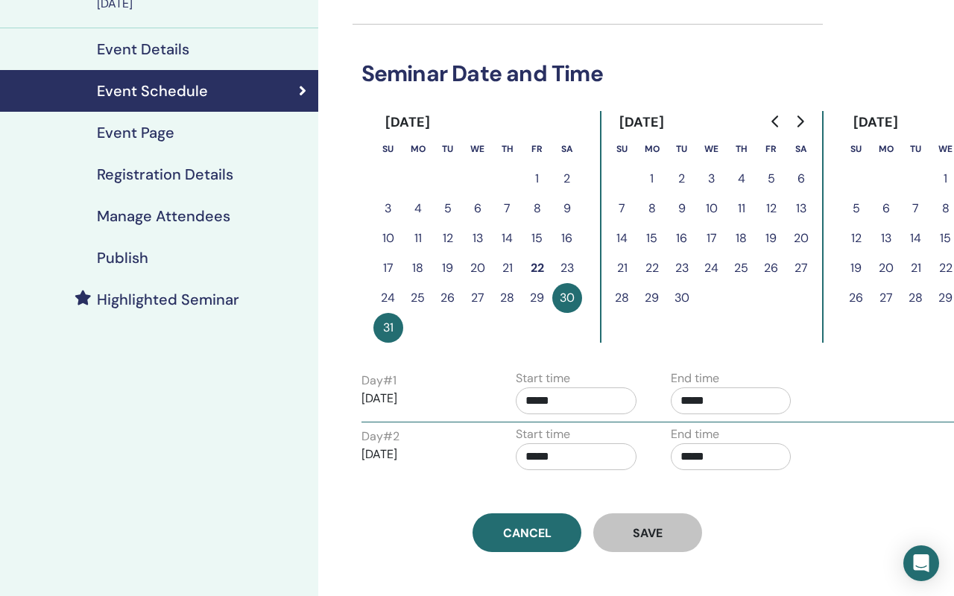 This screenshot has height=596, width=954. Describe the element at coordinates (587, 74) in the screenshot. I see `h3: Seminar Date and Time` at that location.